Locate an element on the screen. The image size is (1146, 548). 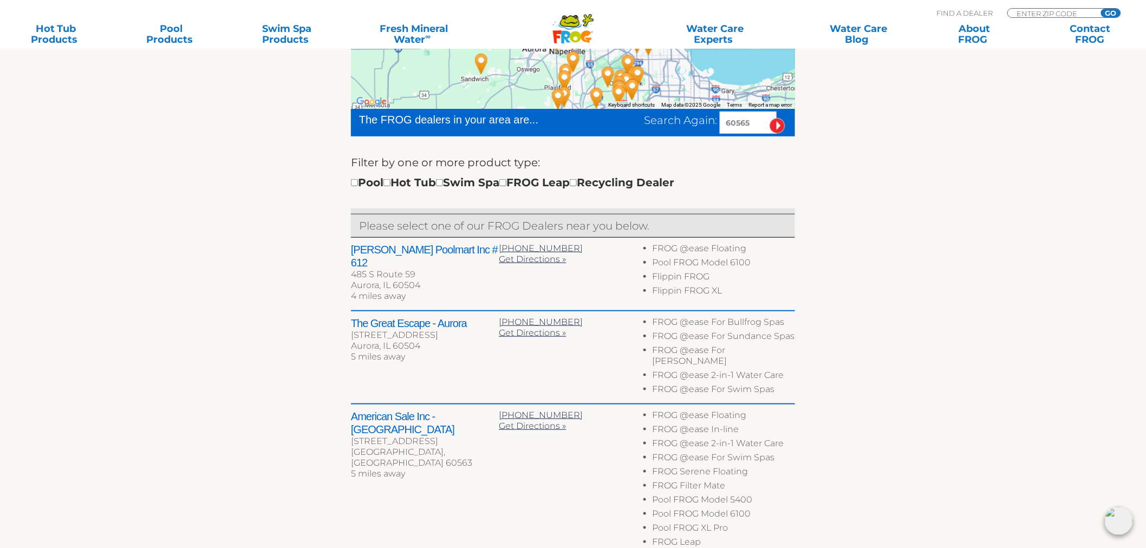
div: American Sale Inc - Outlet - 20 miles away. is located at coordinates (632, 89).